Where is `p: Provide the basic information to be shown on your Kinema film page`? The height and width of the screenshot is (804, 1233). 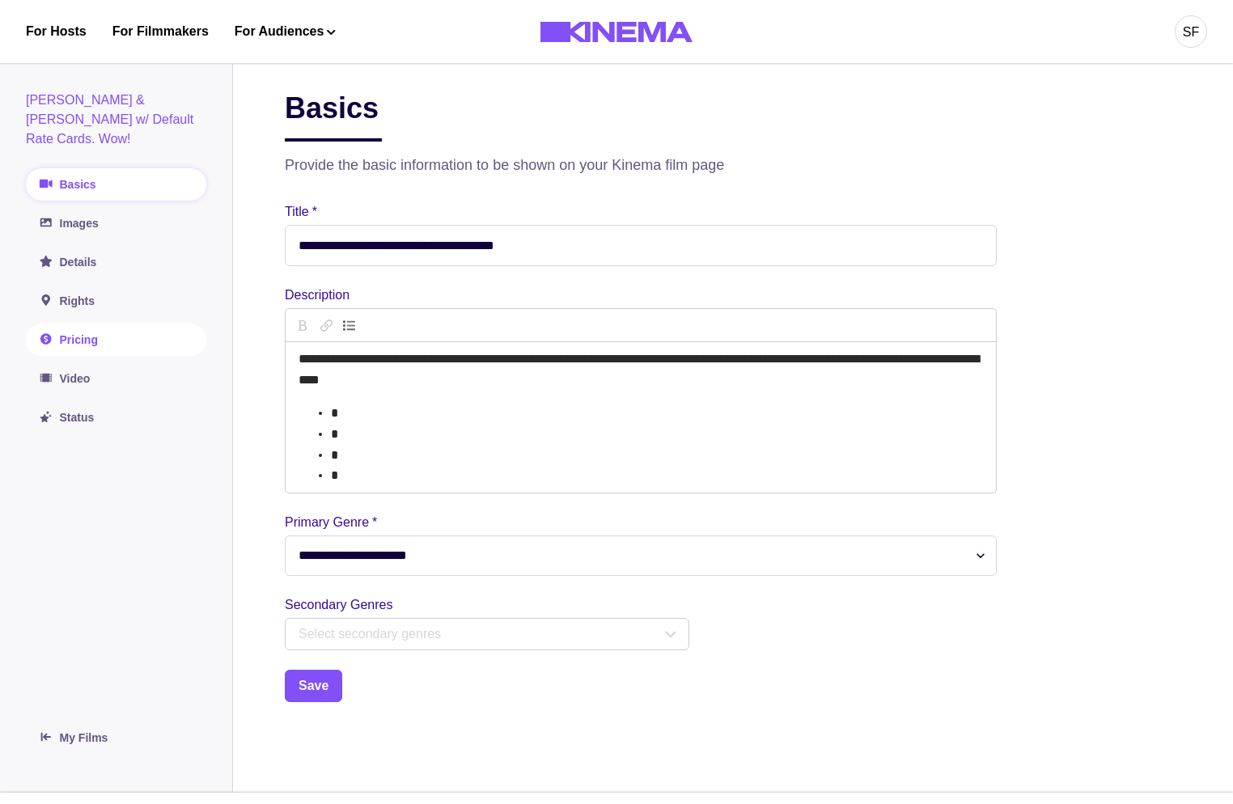 p: Provide the basic information to be shown on your Kinema film page is located at coordinates (641, 165).